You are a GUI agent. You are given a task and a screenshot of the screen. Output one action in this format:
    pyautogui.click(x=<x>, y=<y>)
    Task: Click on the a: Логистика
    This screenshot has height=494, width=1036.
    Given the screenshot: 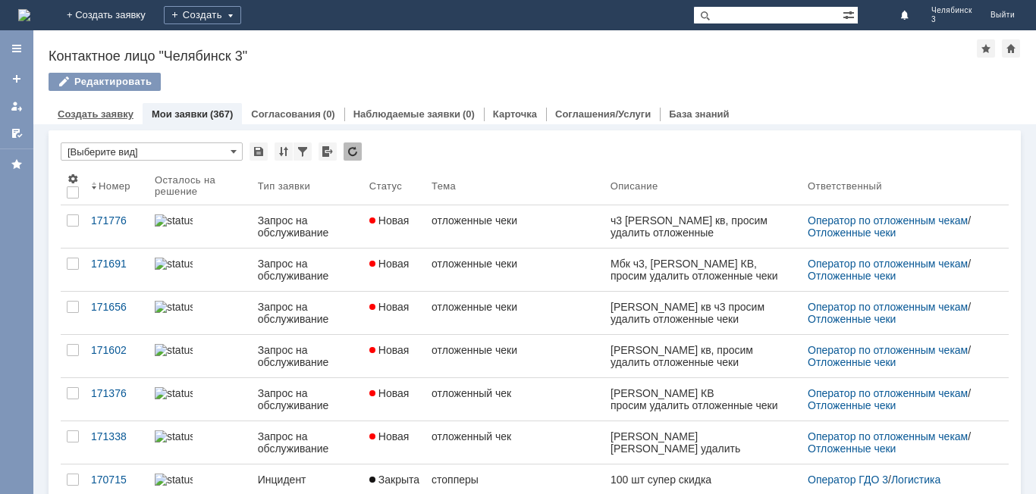 What is the action you would take?
    pyautogui.click(x=915, y=480)
    